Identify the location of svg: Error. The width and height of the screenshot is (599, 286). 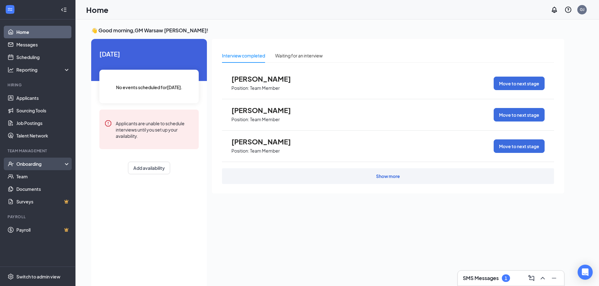
(108, 124).